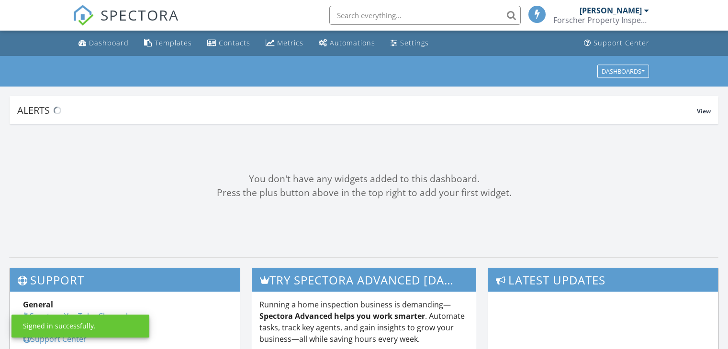 The image size is (728, 349). What do you see at coordinates (352, 43) in the screenshot?
I see `div: Automations` at bounding box center [352, 43].